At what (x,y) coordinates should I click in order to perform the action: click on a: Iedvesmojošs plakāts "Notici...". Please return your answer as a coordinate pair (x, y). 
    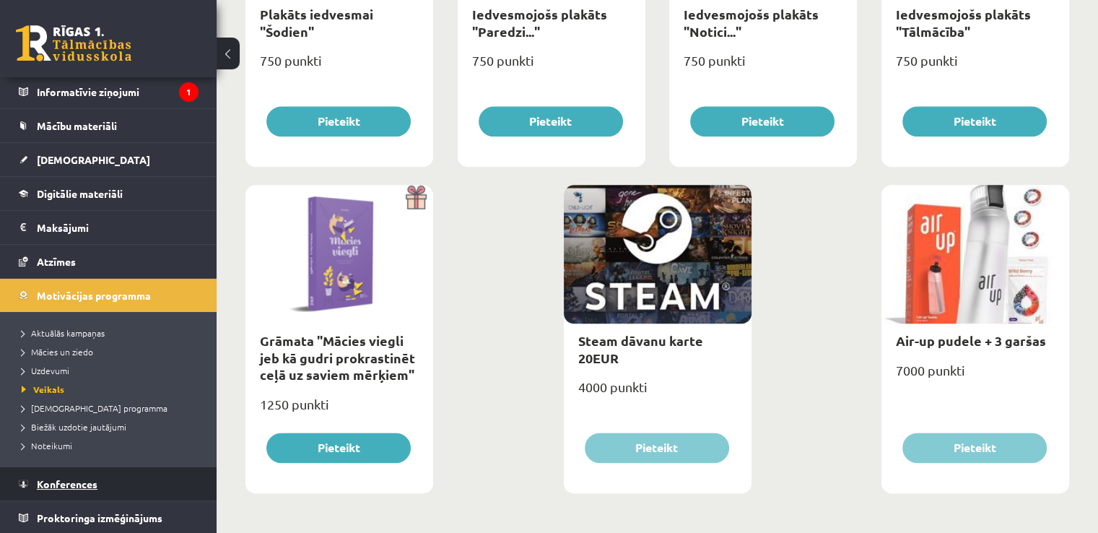
    Looking at the image, I should click on (751, 22).